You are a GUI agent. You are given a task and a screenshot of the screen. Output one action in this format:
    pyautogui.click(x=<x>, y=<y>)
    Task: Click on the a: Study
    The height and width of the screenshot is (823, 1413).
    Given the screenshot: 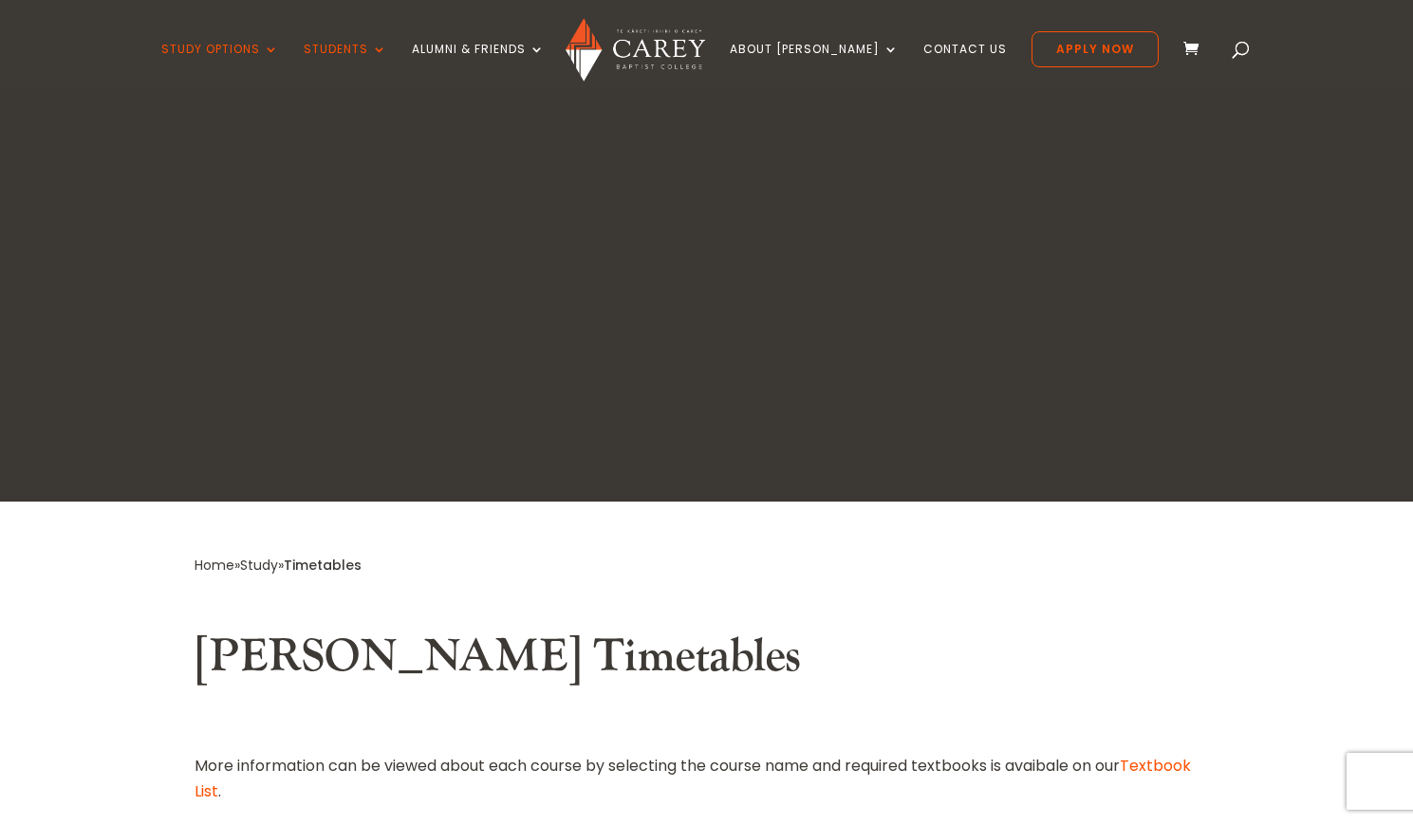 What is the action you would take?
    pyautogui.click(x=259, y=565)
    